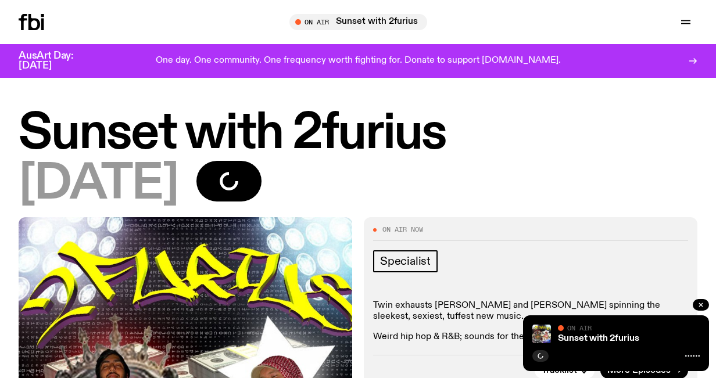 The image size is (716, 378). Describe the element at coordinates (542, 334) in the screenshot. I see `img: In the style of cheesy 2000s hip hop mixtapes - Mateo on the left has his hands clapsed in prayer...` at that location.